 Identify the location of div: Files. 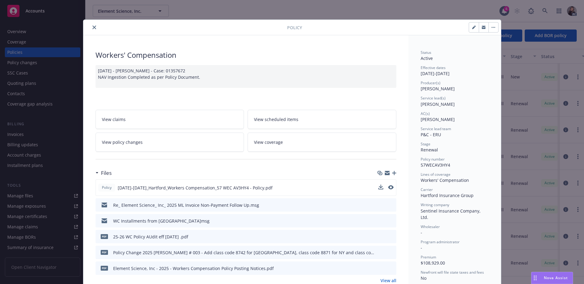
(103, 173).